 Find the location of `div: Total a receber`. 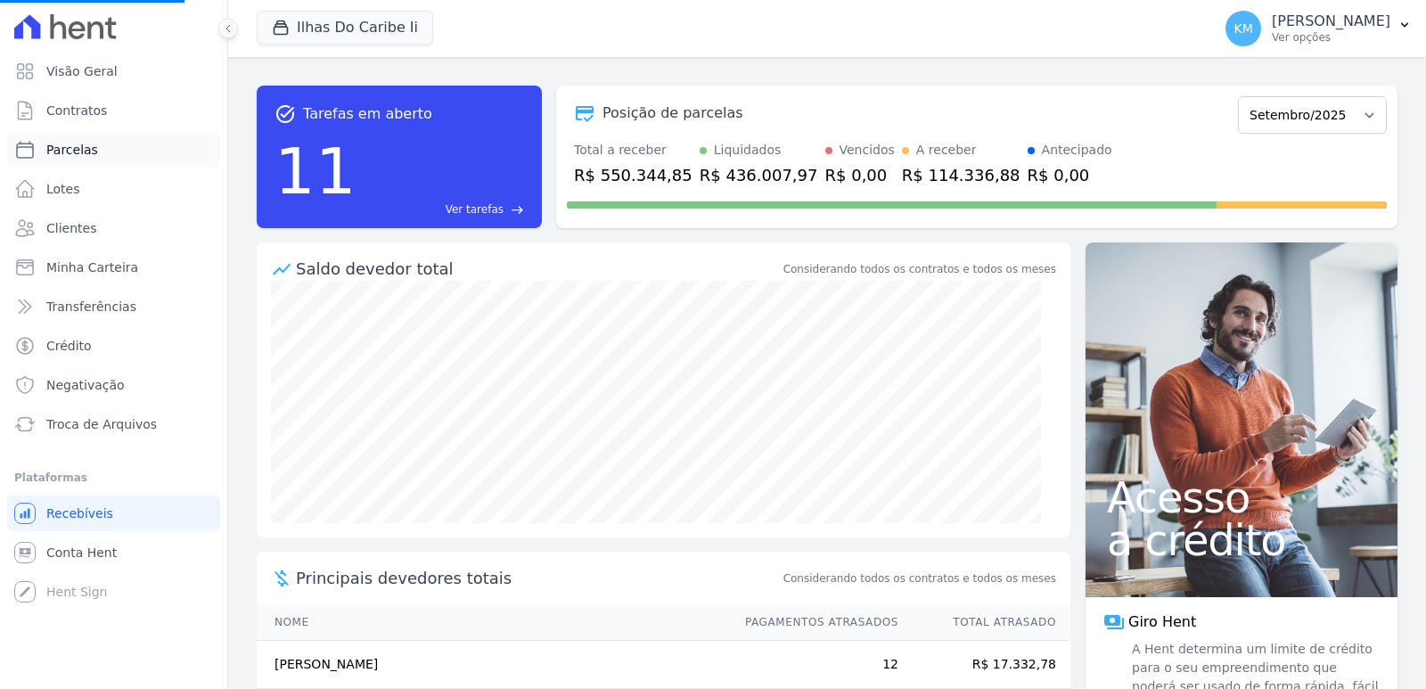

div: Total a receber is located at coordinates (633, 150).